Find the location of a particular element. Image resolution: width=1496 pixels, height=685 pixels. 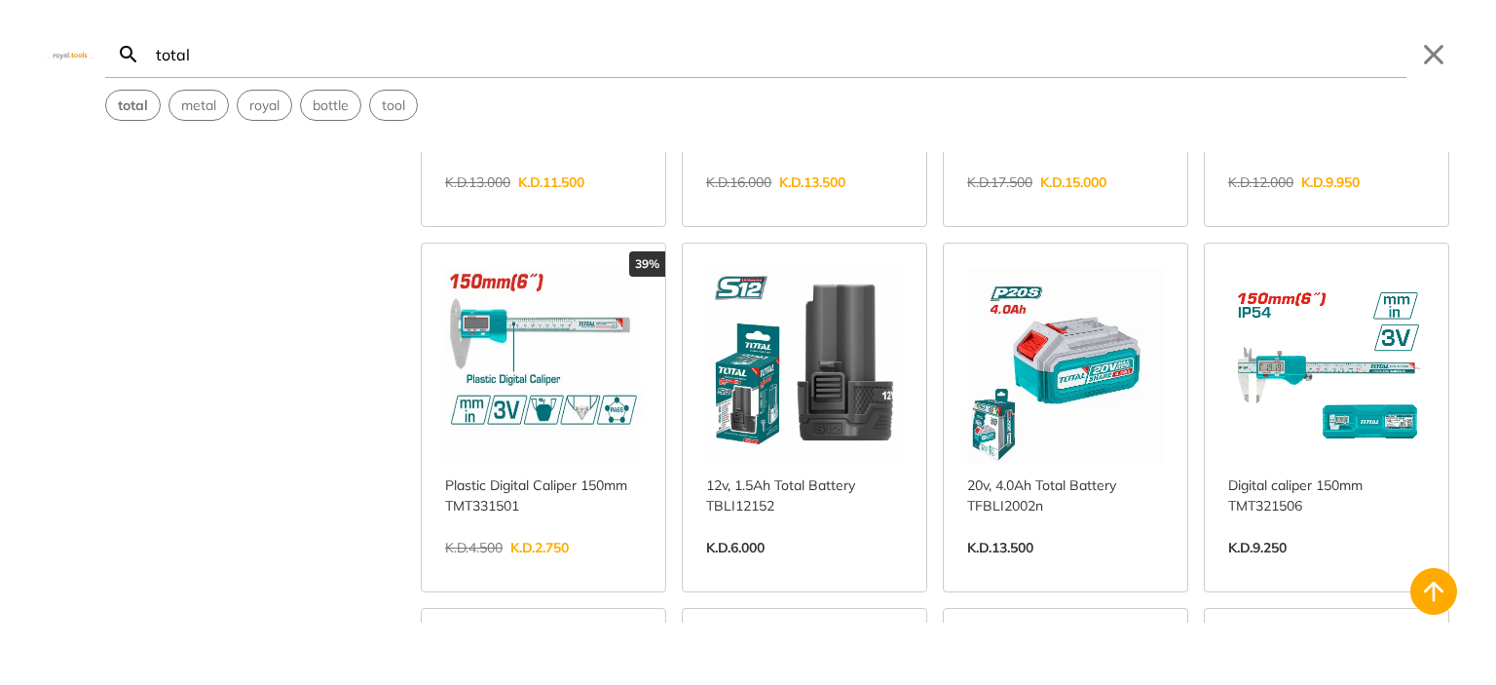

button: Select suggestion: metal is located at coordinates (199, 105).